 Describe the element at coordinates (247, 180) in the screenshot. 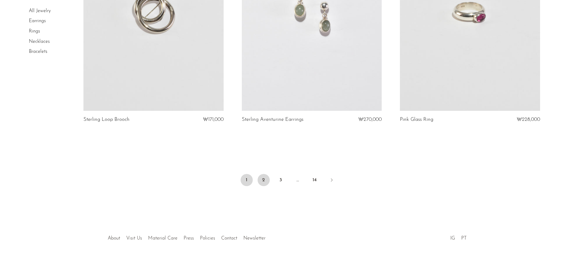

I see `span: 1` at that location.